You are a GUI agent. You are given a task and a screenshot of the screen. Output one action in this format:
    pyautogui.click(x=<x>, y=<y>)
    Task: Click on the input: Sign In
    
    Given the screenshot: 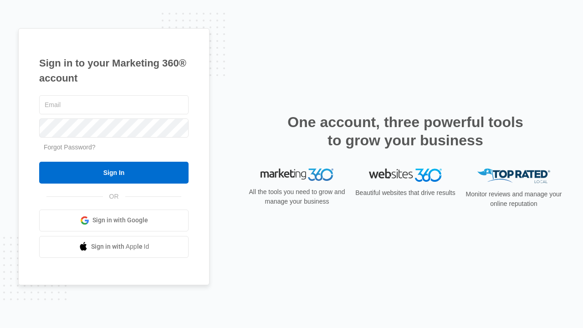 What is the action you would take?
    pyautogui.click(x=114, y=173)
    